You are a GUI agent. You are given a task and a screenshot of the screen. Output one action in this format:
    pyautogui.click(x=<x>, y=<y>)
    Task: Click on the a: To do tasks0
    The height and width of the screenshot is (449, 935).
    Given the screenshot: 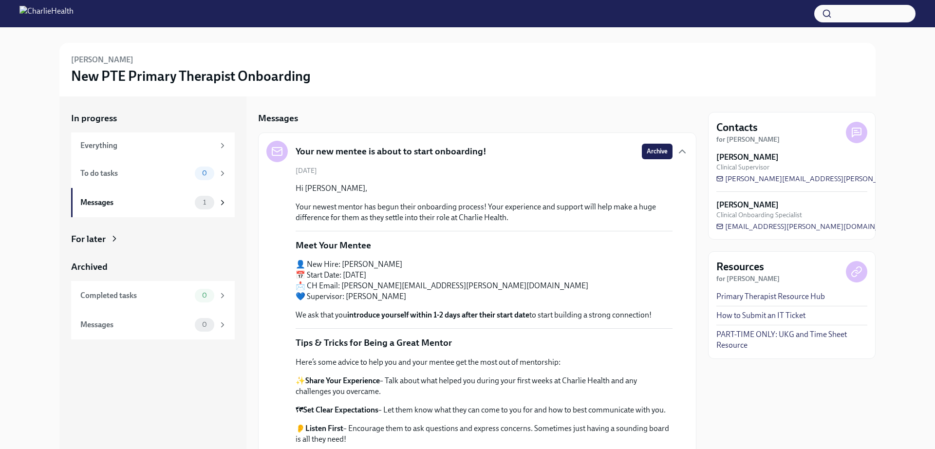 What is the action you would take?
    pyautogui.click(x=153, y=173)
    